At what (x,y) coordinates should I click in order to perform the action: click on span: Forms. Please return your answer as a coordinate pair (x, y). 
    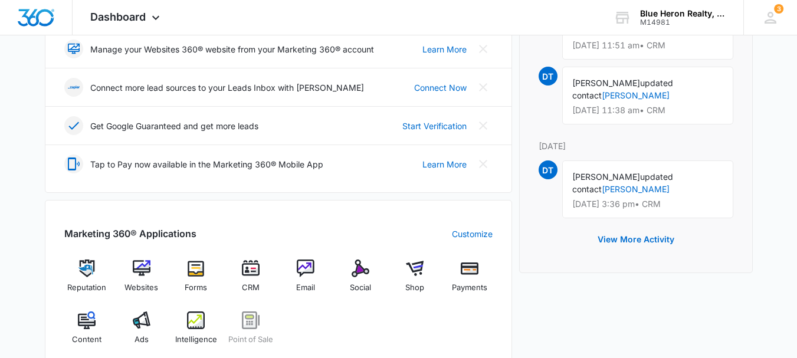
    Looking at the image, I should click on (196, 288).